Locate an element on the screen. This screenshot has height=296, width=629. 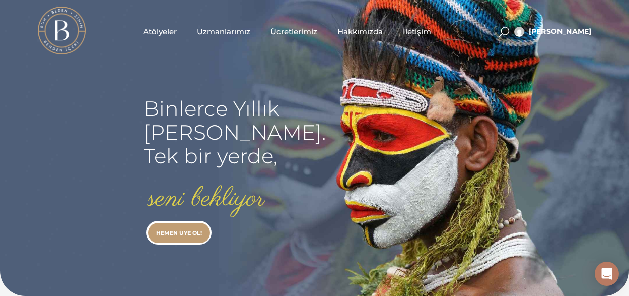
img: light logo is located at coordinates (61, 30).